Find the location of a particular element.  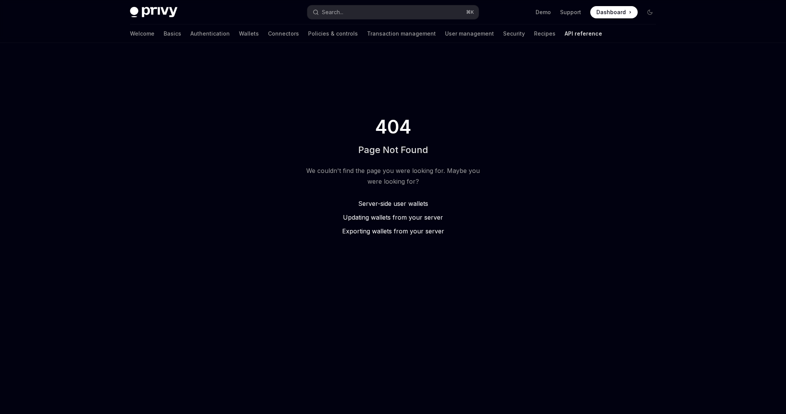

span: Server-side user wallets is located at coordinates (393, 203).